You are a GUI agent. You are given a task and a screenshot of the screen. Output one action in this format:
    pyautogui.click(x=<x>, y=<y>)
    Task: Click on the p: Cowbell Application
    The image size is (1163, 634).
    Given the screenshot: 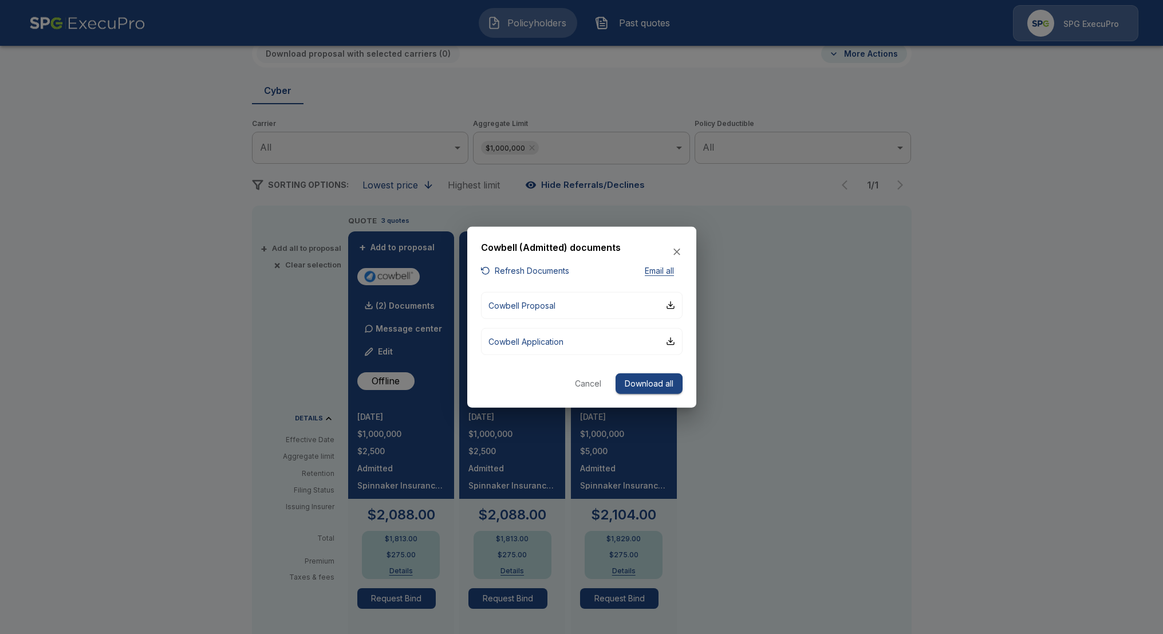 What is the action you would take?
    pyautogui.click(x=526, y=341)
    